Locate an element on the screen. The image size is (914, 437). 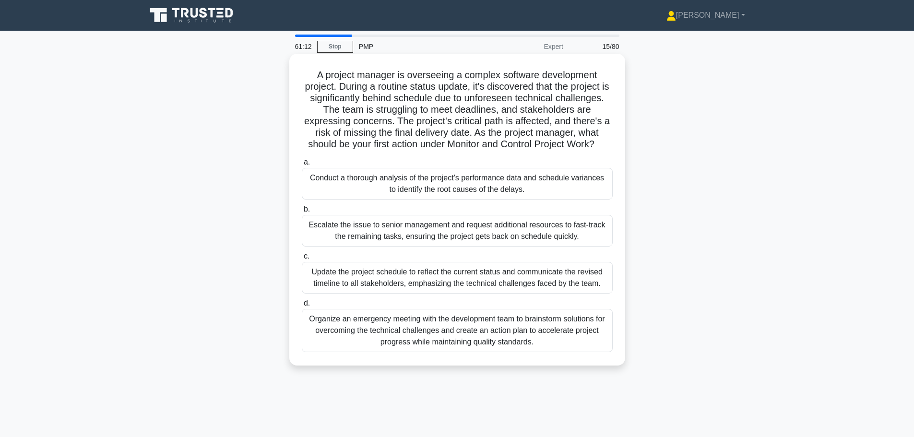
div: PMP is located at coordinates (419, 47).